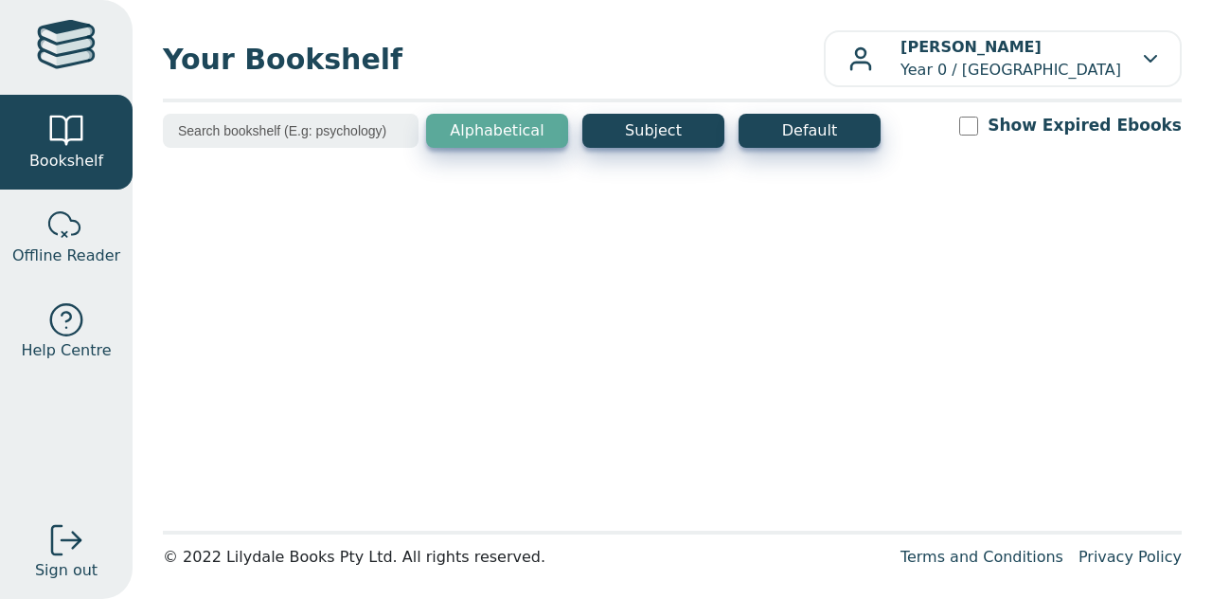  Describe the element at coordinates (493, 59) in the screenshot. I see `span: Your Bookshelf` at that location.